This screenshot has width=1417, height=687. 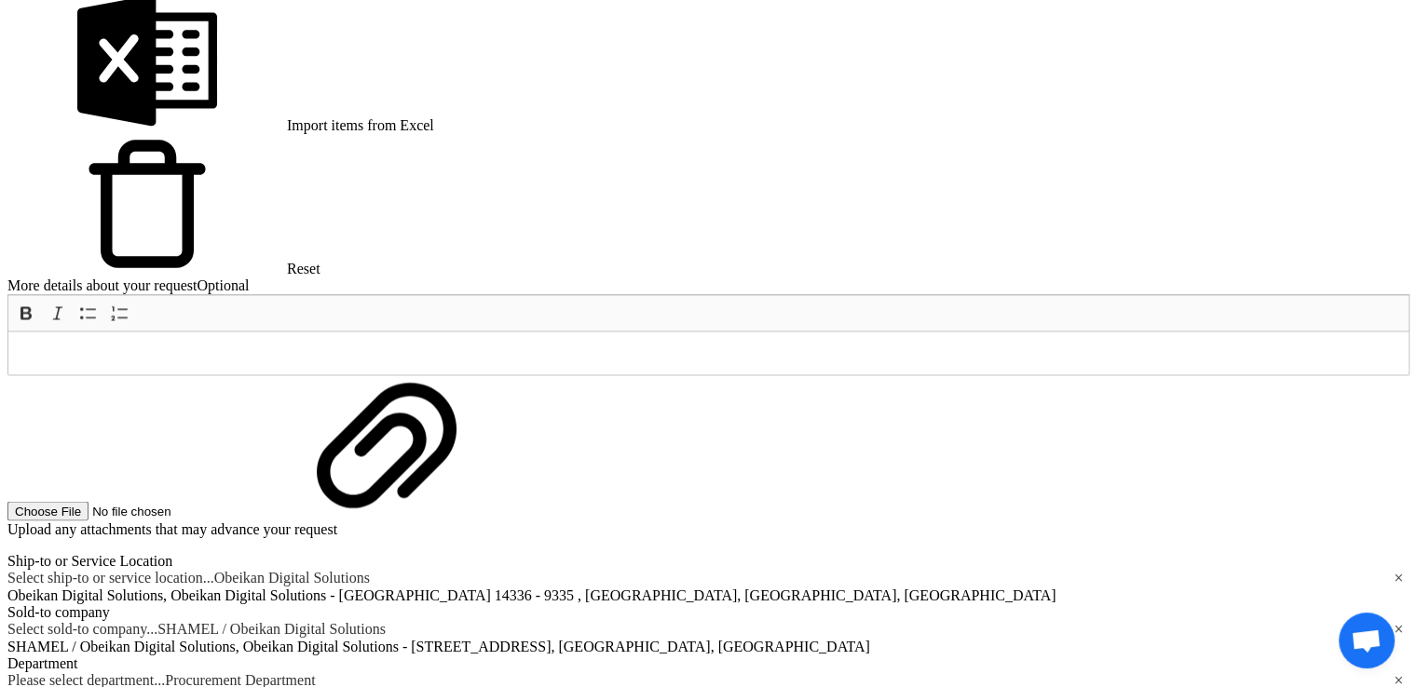 I want to click on label: Department, so click(x=43, y=662).